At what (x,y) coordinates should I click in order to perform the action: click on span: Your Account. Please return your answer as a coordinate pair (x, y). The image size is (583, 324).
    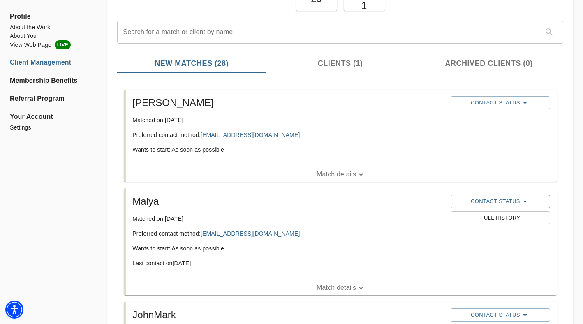
    Looking at the image, I should click on (49, 117).